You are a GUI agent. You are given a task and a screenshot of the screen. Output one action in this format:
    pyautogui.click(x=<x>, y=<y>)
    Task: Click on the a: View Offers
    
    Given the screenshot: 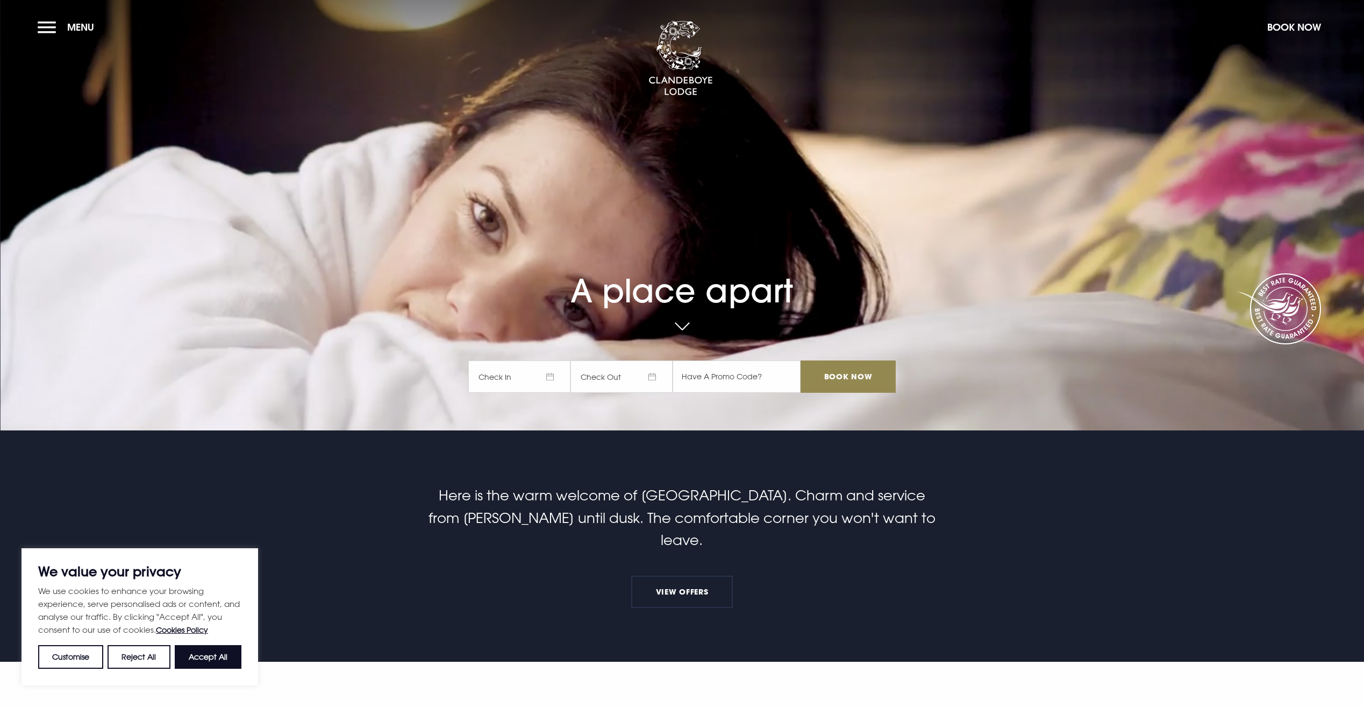 What is the action you would take?
    pyautogui.click(x=682, y=592)
    